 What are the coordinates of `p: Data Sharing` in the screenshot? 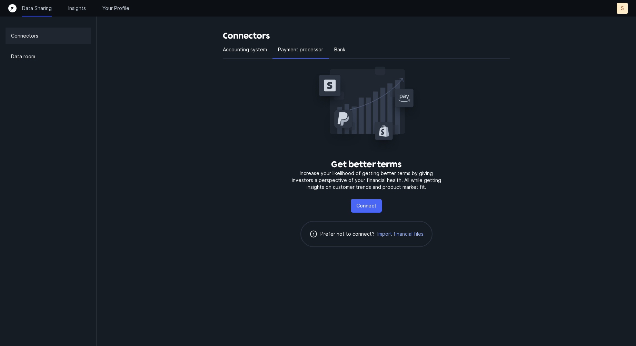 It's located at (37, 8).